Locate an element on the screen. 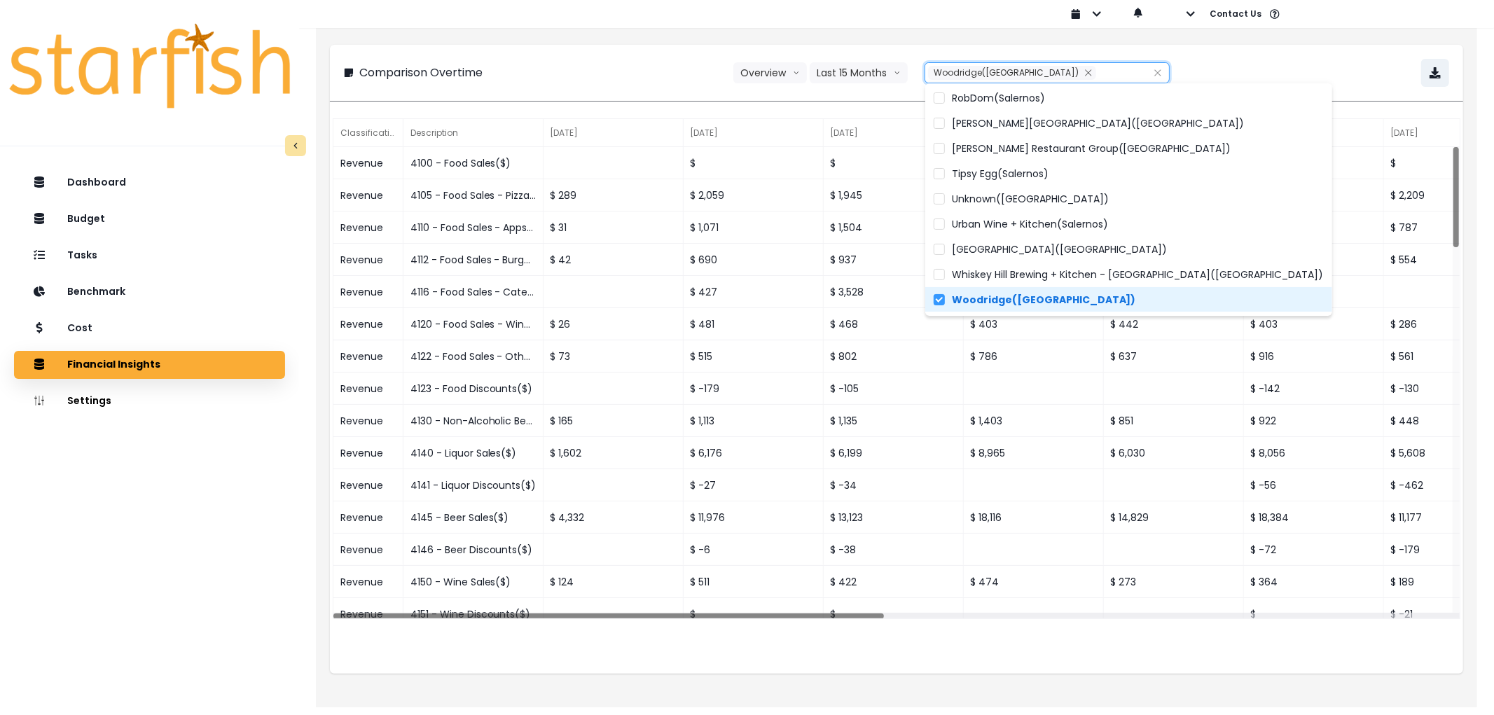  div: $ 690 is located at coordinates (753, 260).